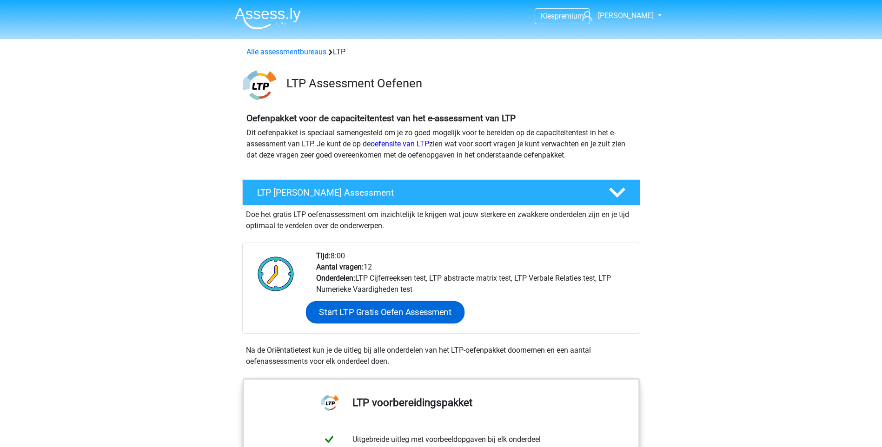  What do you see at coordinates (259, 85) in the screenshot?
I see `img: ltp.png` at bounding box center [259, 85].